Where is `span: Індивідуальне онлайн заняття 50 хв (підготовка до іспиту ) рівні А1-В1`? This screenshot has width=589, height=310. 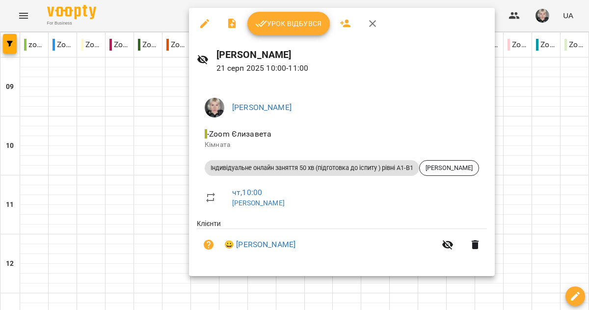
span: Індивідуальне онлайн заняття 50 хв (підготовка до іспиту ) рівні А1-В1 is located at coordinates (312, 168).